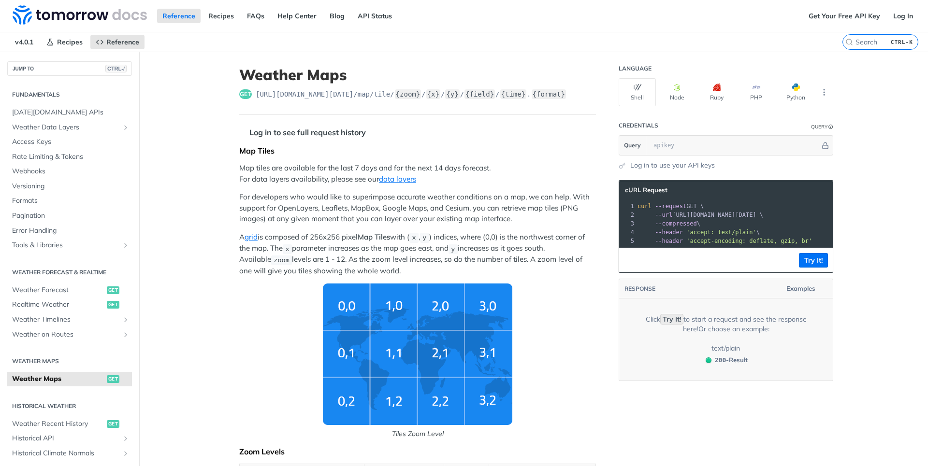  Describe the element at coordinates (70, 291) in the screenshot. I see `a: Weather Forecastget` at that location.